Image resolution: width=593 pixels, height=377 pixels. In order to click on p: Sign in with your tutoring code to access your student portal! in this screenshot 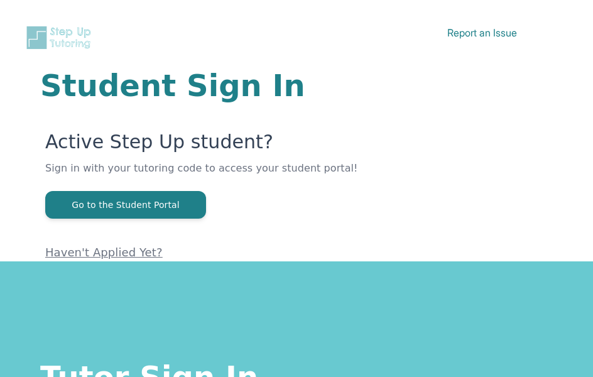, I will do `click(299, 176)`.